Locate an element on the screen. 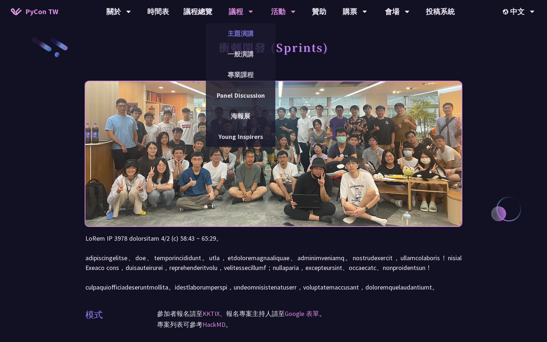  a: 一般演講 is located at coordinates (241, 54).